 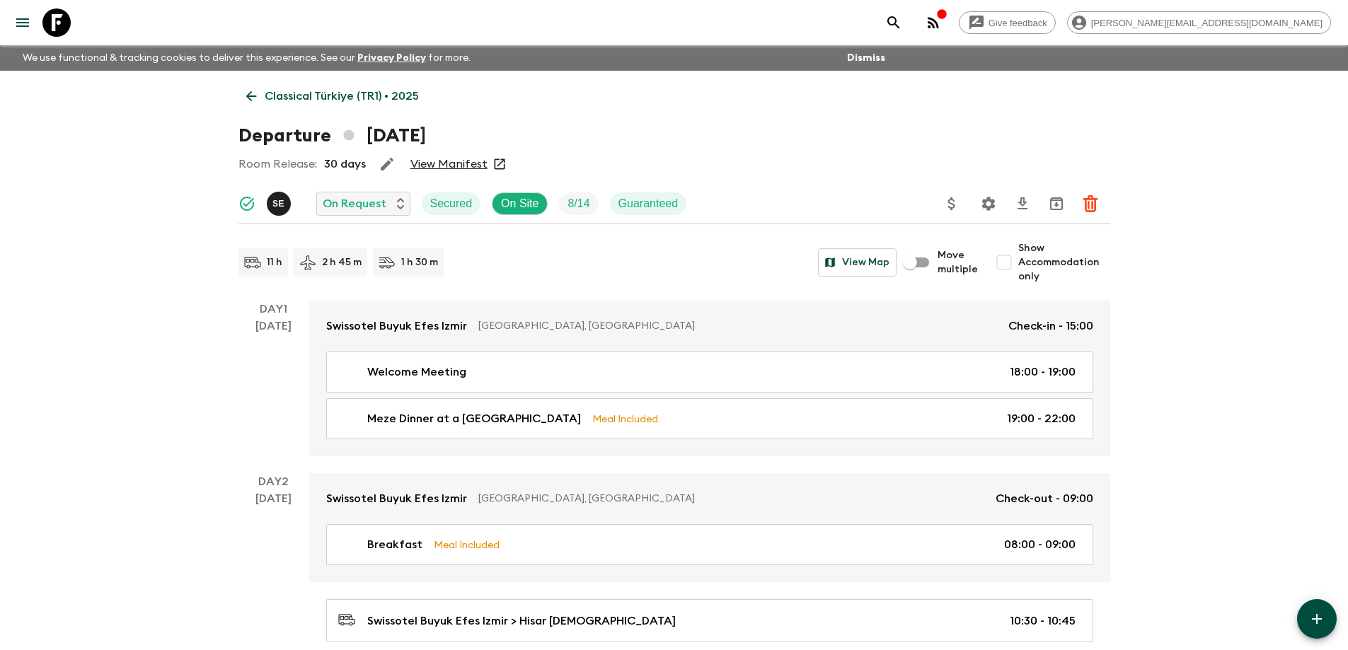 What do you see at coordinates (342, 96) in the screenshot?
I see `p: Classical Türkiye (TR1) • 2025` at bounding box center [342, 96].